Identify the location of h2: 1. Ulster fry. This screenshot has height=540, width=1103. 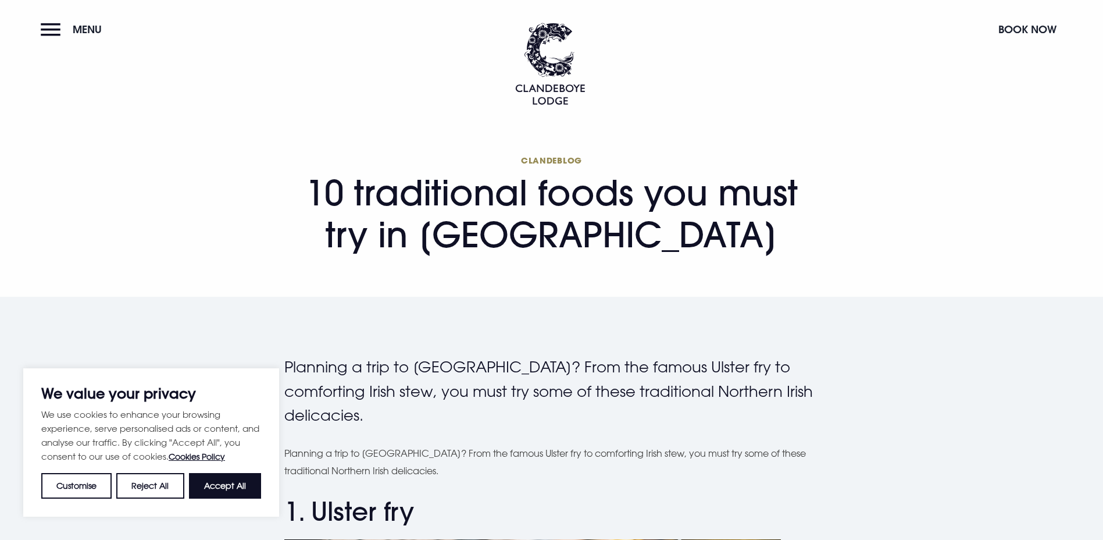
(552, 511).